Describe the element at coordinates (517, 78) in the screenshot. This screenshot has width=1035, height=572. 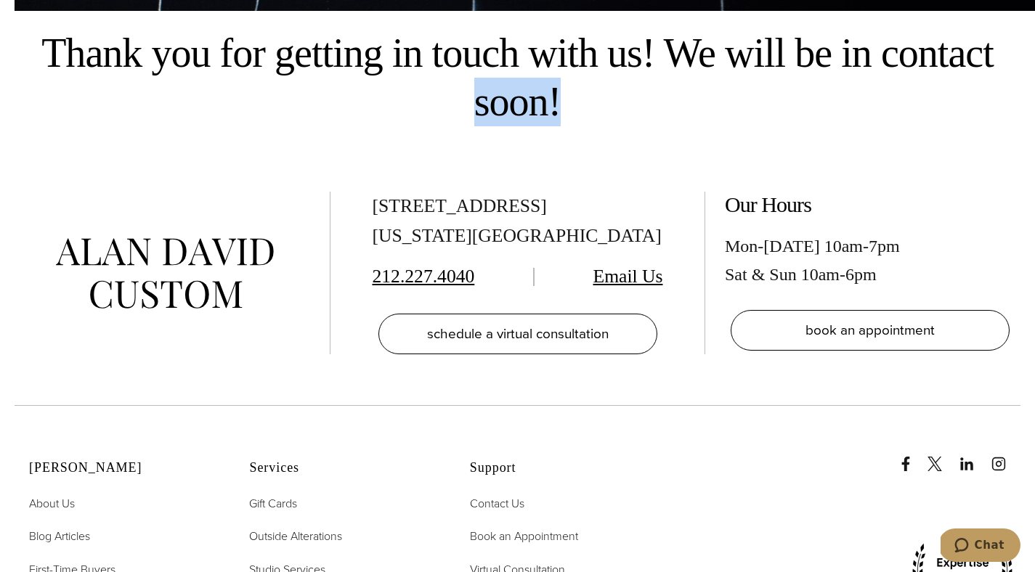
I see `h2: Thank you for getting in touch with us! We will be in contact soon!` at that location.